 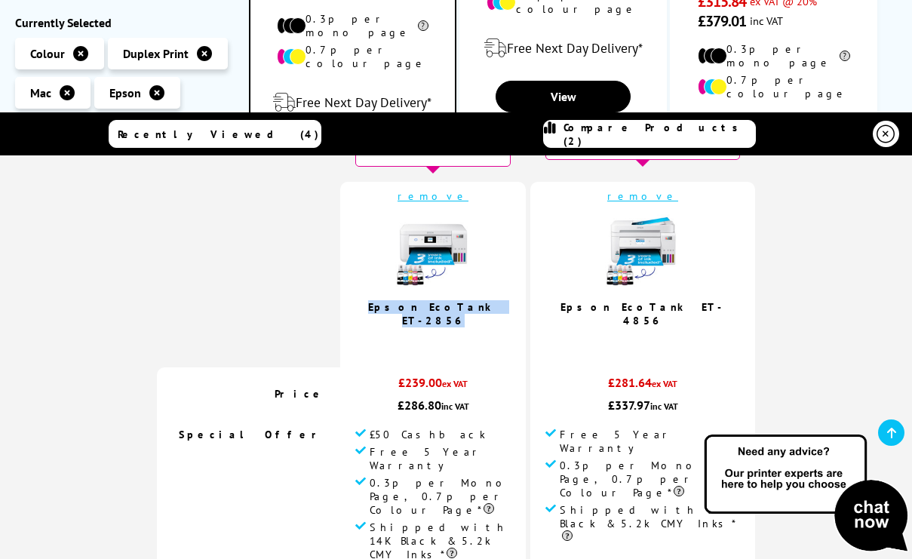 I want to click on div: Currently Selected, so click(x=124, y=23).